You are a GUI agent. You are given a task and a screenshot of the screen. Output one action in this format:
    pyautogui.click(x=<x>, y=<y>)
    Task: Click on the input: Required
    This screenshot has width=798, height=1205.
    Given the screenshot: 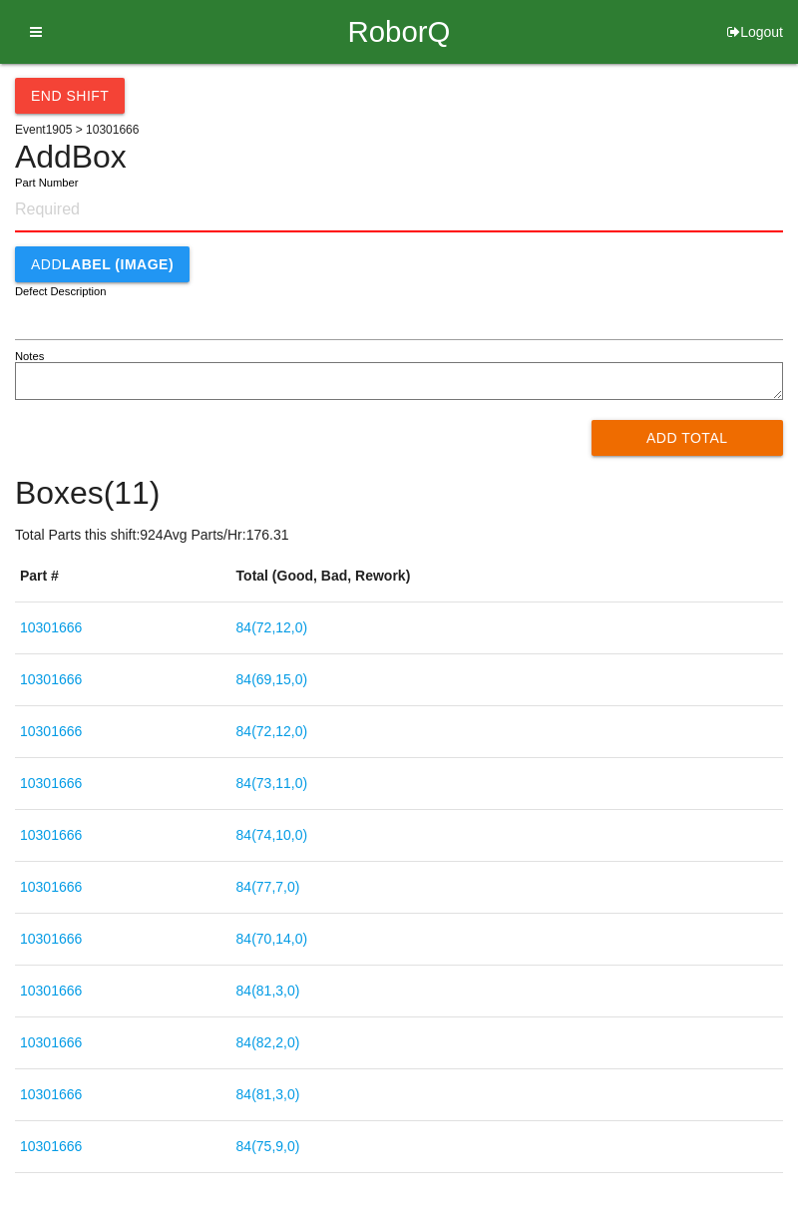 What is the action you would take?
    pyautogui.click(x=399, y=210)
    